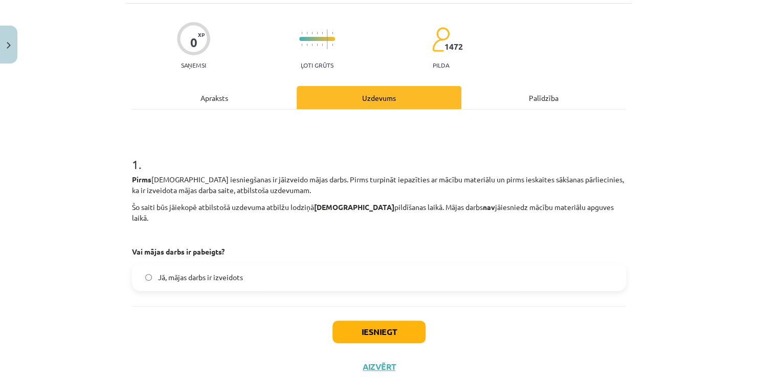 This screenshot has width=758, height=379. What do you see at coordinates (454, 47) in the screenshot?
I see `span: 1472` at bounding box center [454, 47].